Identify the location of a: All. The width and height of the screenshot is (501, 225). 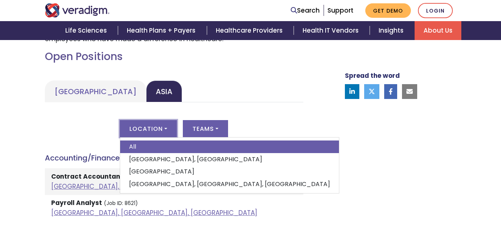
(230, 147).